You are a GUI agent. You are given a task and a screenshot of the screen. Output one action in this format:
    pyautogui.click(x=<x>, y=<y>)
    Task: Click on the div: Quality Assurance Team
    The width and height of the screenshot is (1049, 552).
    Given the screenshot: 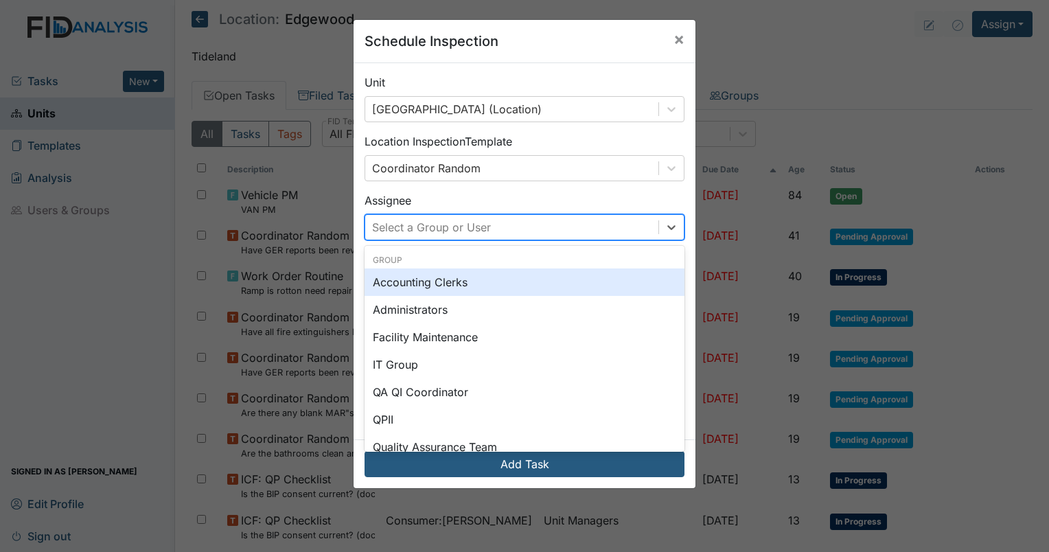 What is the action you would take?
    pyautogui.click(x=524, y=447)
    